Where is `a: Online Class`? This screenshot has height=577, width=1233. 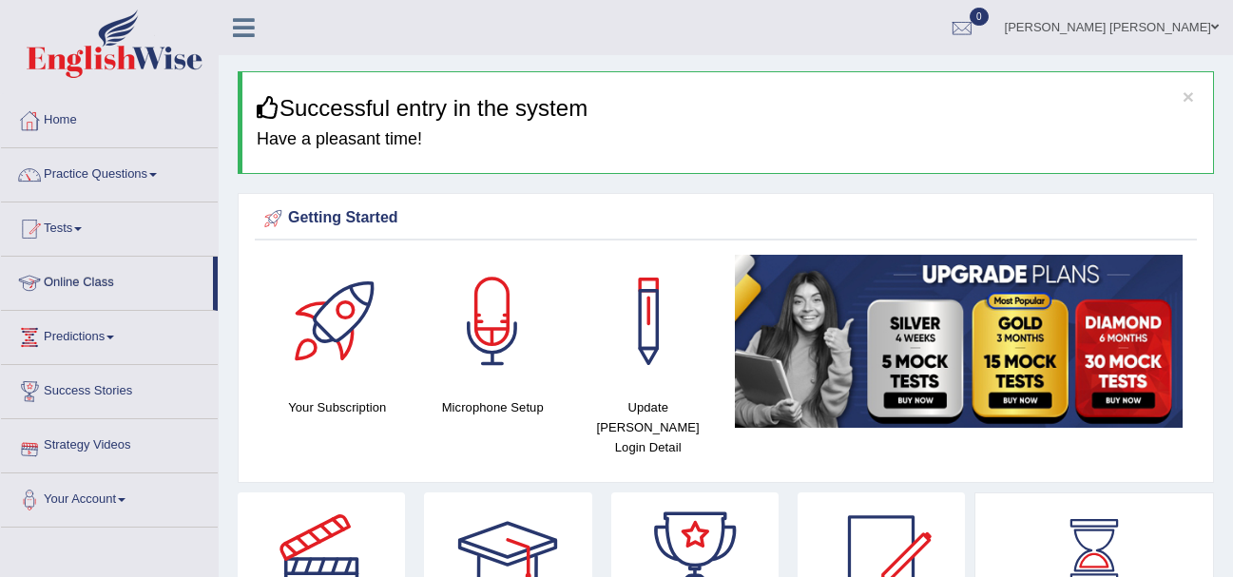 a: Online Class is located at coordinates (107, 281).